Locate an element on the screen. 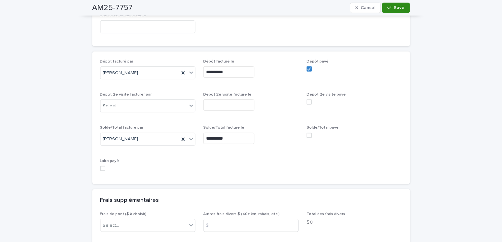 The width and height of the screenshot is (502, 242). button: Save is located at coordinates (395, 8).